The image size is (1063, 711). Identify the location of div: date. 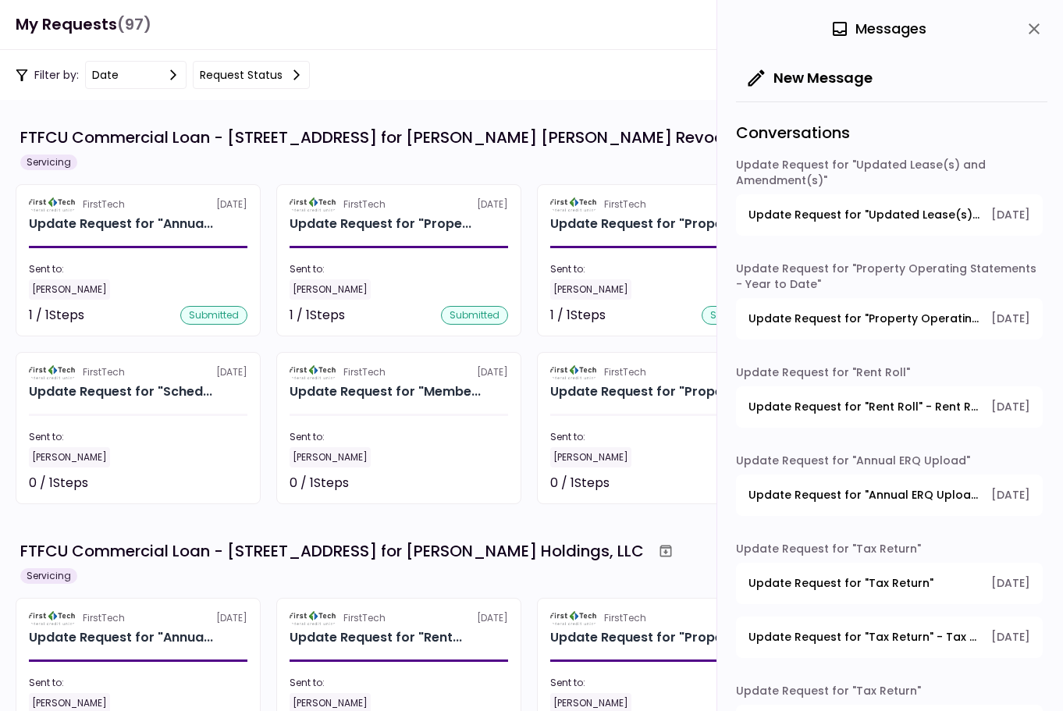
(105, 75).